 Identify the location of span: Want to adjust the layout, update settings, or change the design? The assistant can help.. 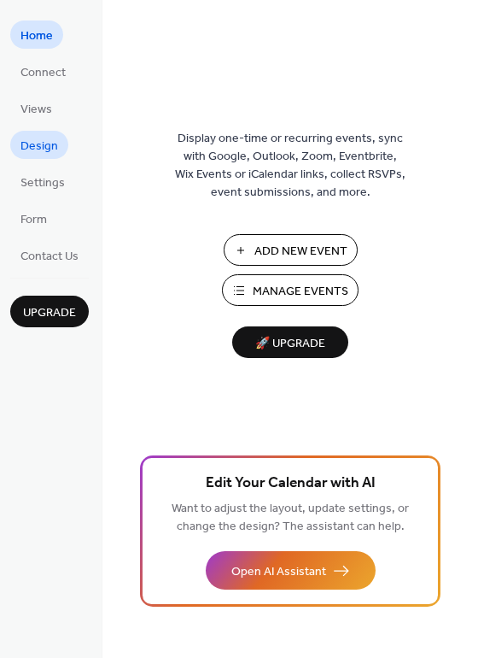
(290, 518).